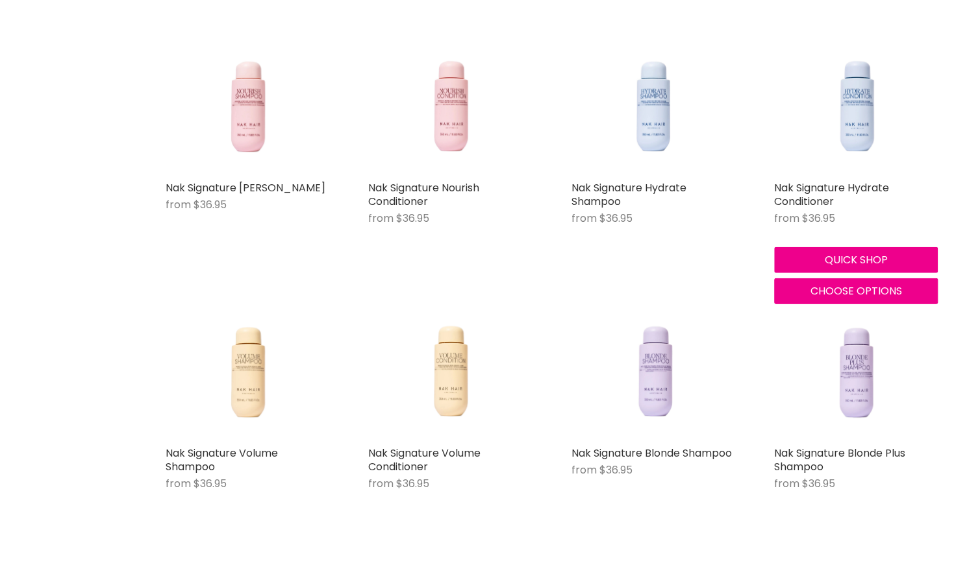  Describe the element at coordinates (247, 92) in the screenshot. I see `img: Nak Signature Nourish Shampoo` at that location.